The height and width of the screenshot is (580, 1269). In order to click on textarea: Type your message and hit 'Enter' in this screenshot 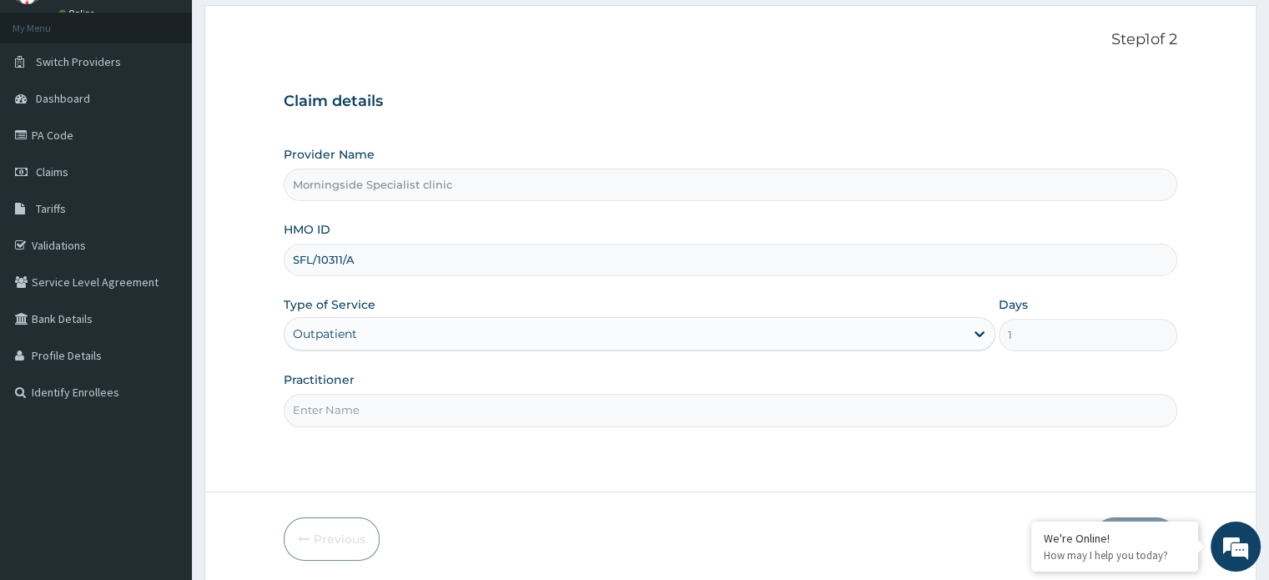, I will do `click(163, 425)`.